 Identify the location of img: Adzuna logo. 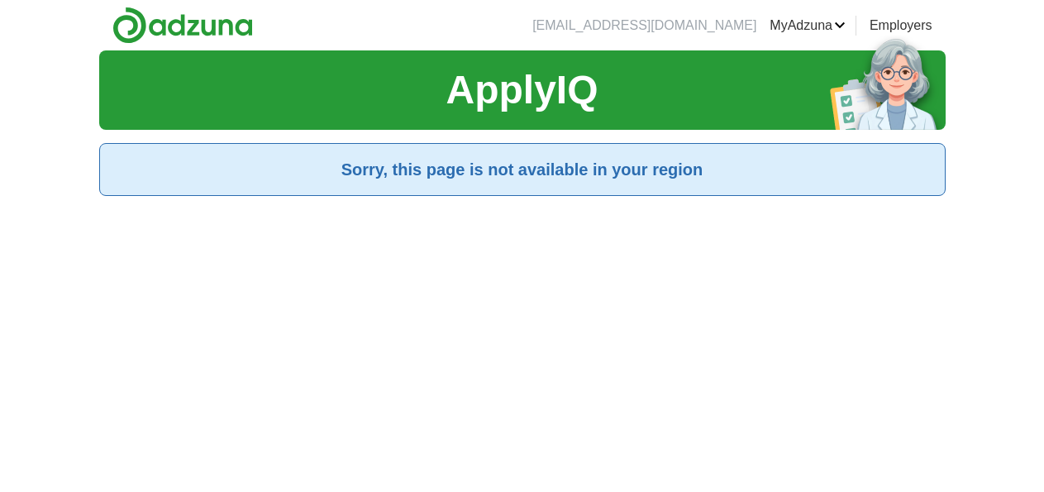
(183, 25).